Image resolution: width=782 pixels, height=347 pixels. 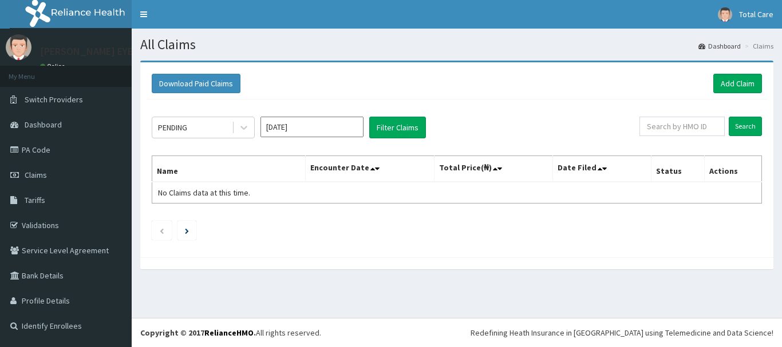 I want to click on button: Filter Claims, so click(x=397, y=128).